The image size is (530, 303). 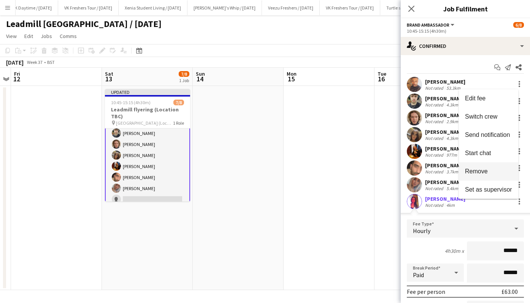 I want to click on button: Edit fee, so click(x=488, y=98).